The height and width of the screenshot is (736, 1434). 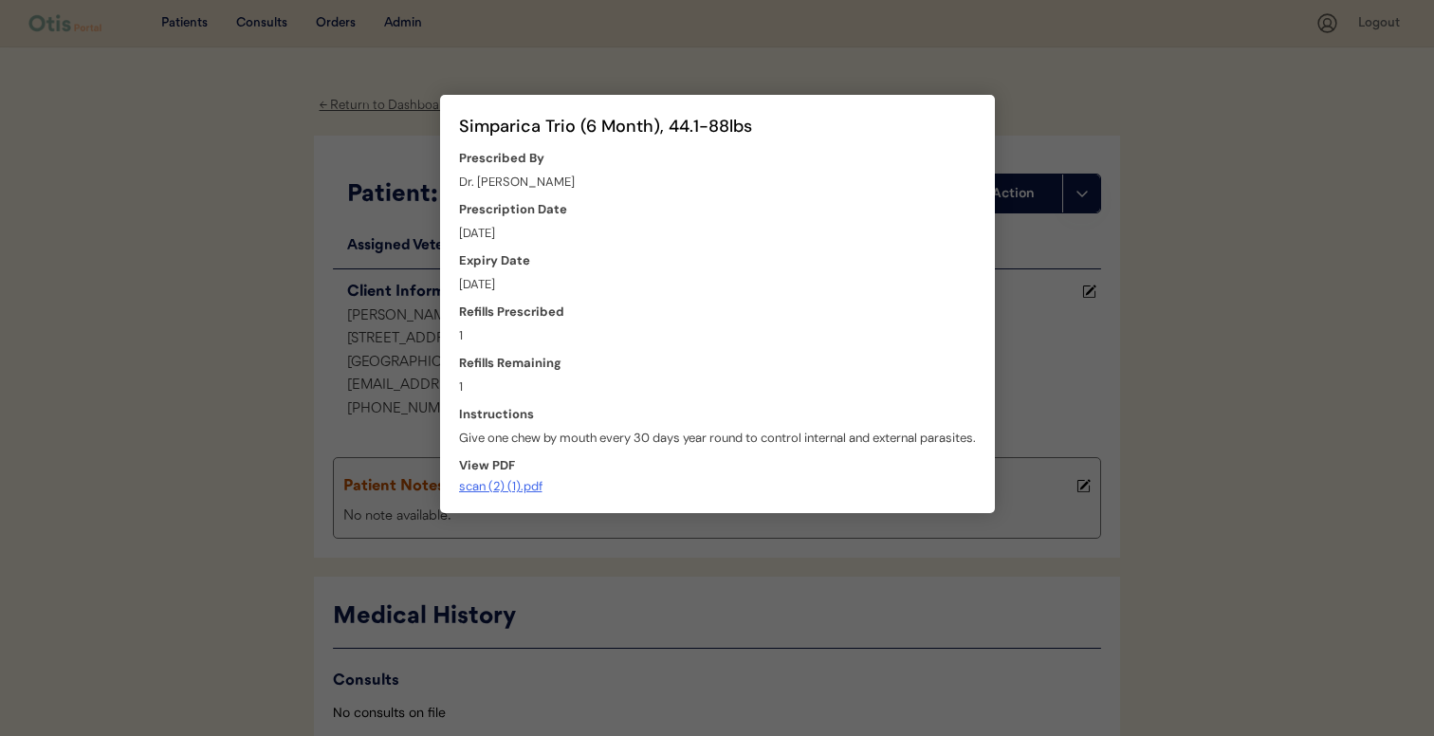 What do you see at coordinates (496, 414) in the screenshot?
I see `div: Instructions` at bounding box center [496, 414].